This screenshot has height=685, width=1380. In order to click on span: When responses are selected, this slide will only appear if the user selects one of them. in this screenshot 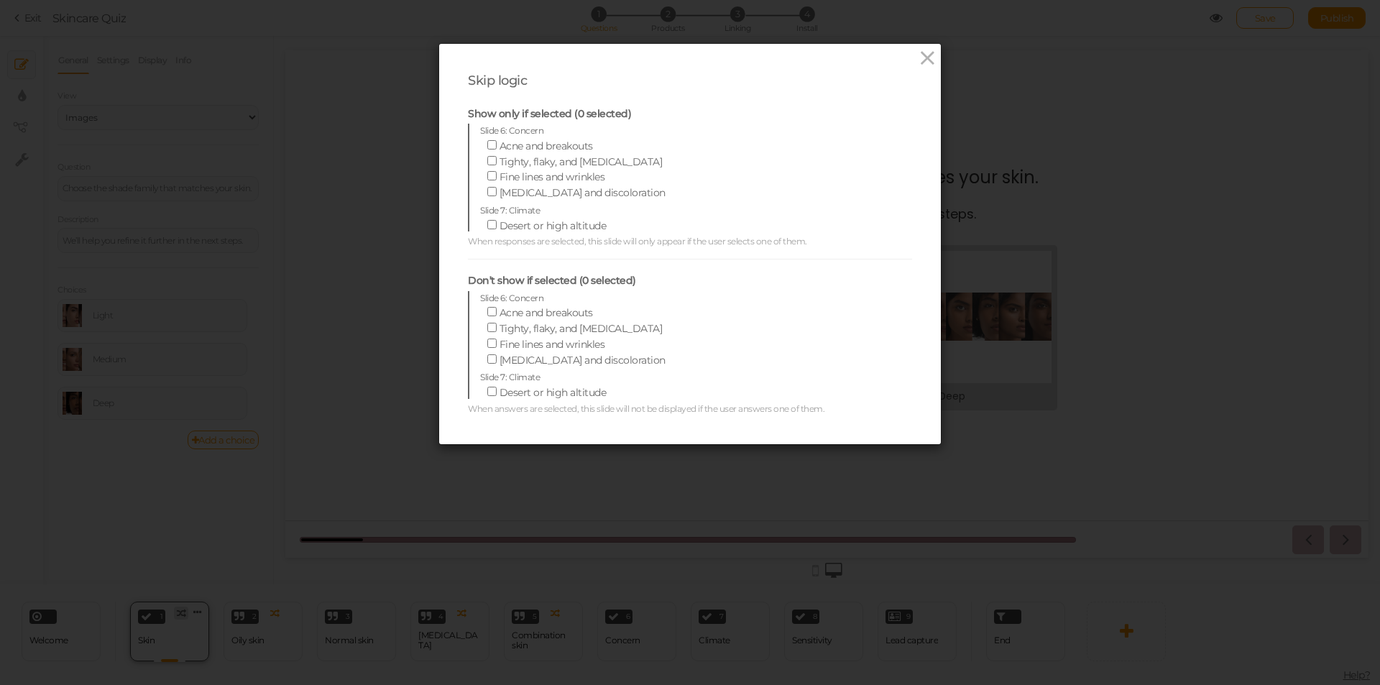, I will do `click(638, 241)`.